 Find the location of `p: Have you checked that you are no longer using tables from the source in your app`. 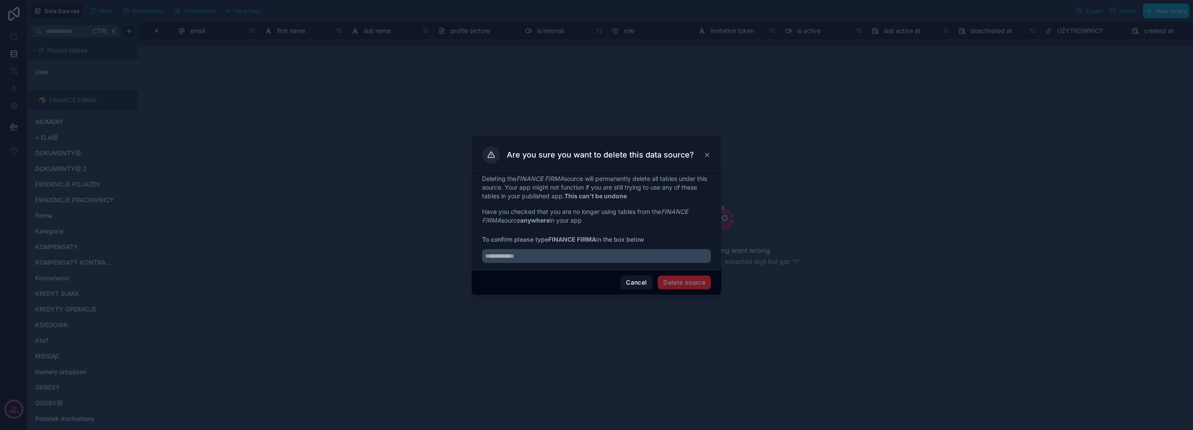

p: Have you checked that you are no longer using tables from the source in your app is located at coordinates (597, 216).